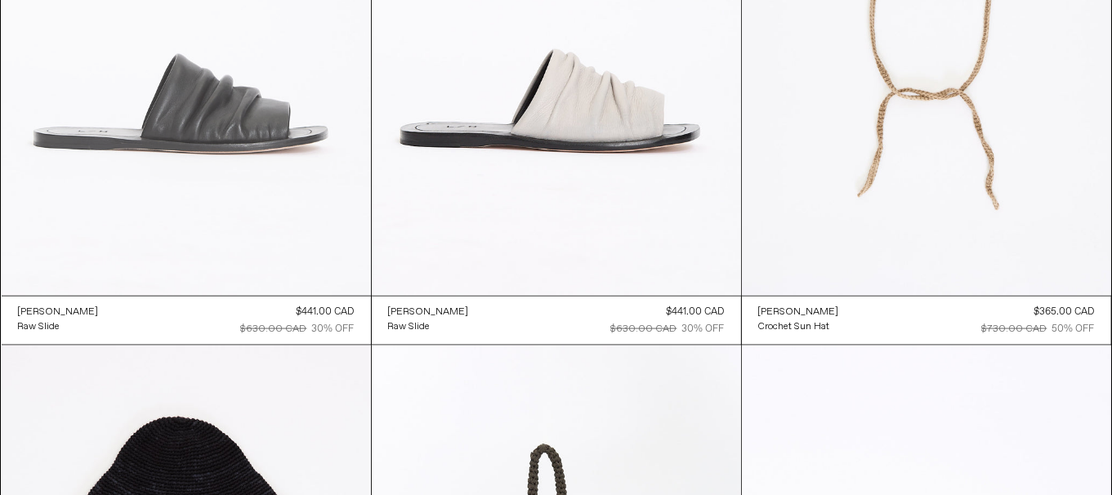 This screenshot has height=495, width=1112. I want to click on div: $730.00 CAD, so click(1015, 329).